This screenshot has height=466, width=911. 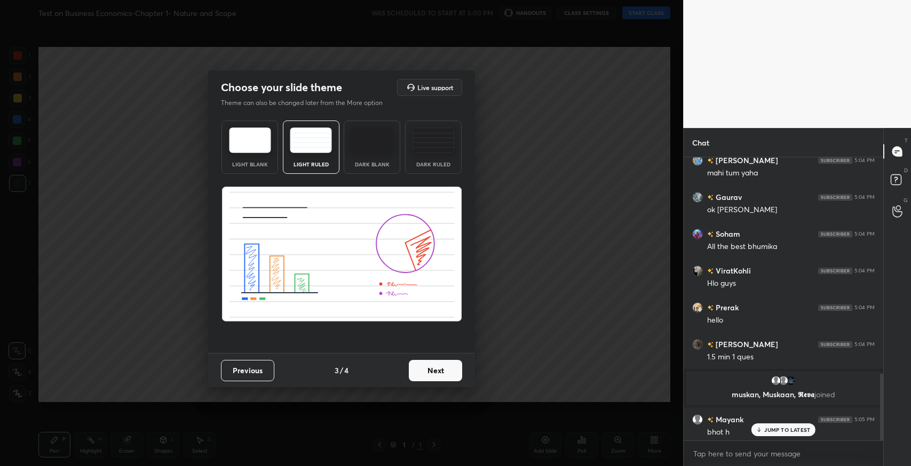 What do you see at coordinates (791, 358) in the screenshot?
I see `div: 1.5 min 1 ques` at bounding box center [791, 358].